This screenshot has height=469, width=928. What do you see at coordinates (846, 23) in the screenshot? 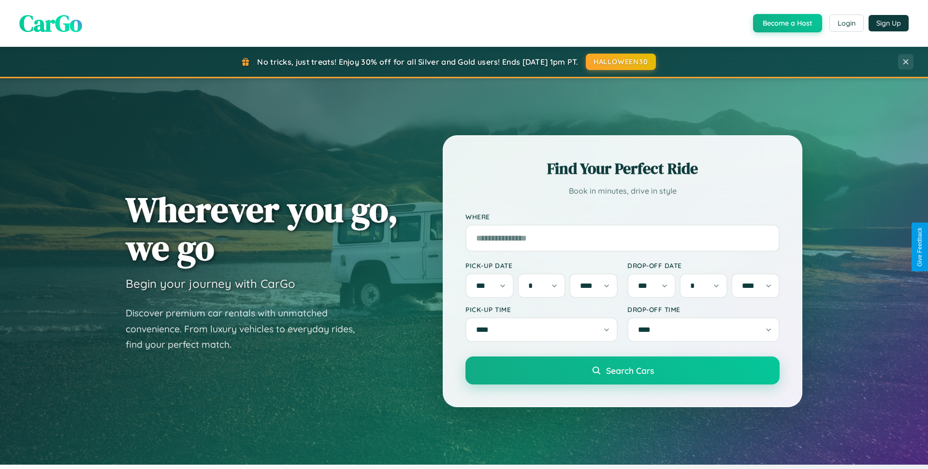
I see `button: Login` at bounding box center [846, 23].